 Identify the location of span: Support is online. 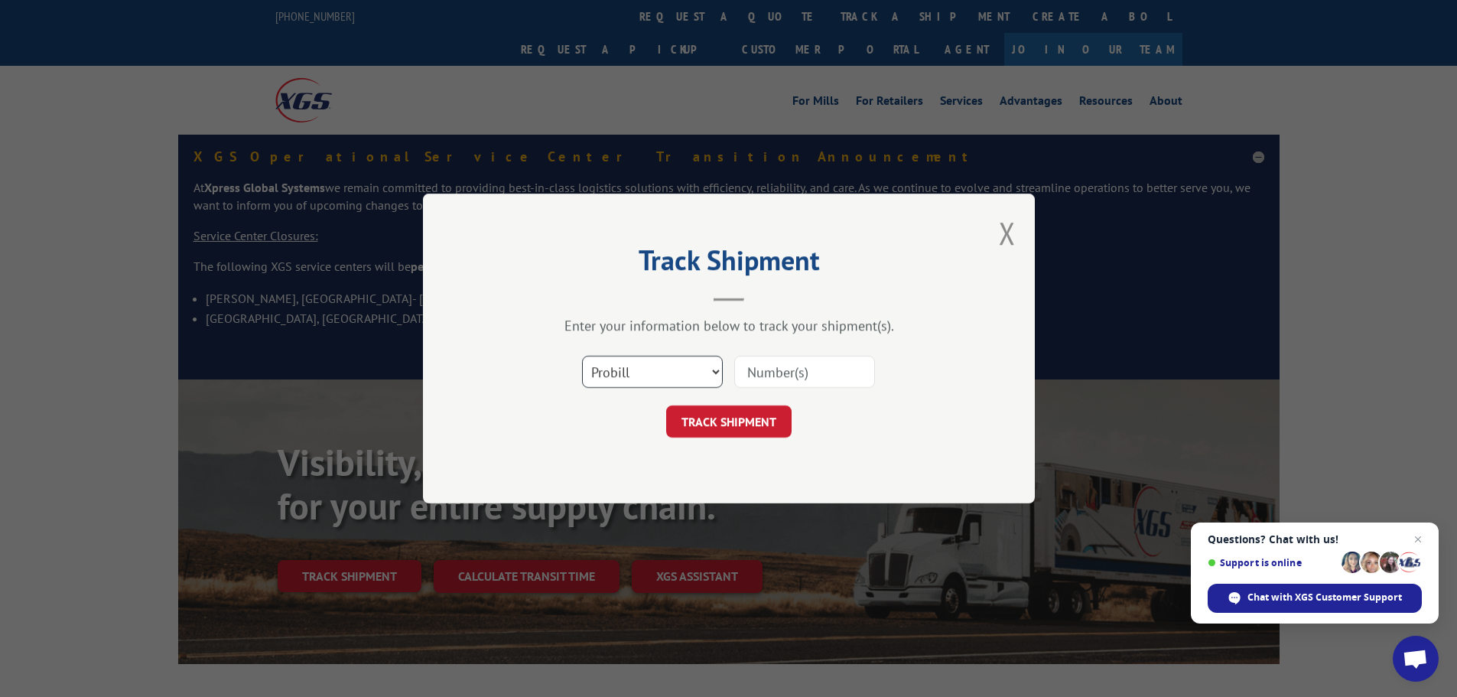
(1272, 562).